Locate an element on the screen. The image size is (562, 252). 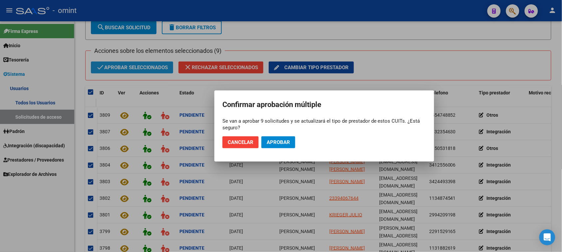
span: Cancelar is located at coordinates (240, 143).